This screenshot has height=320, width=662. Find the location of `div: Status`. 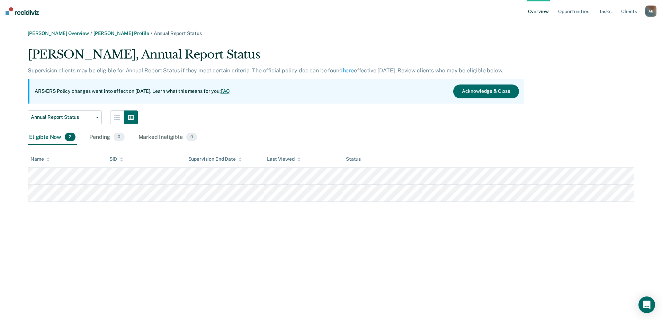

div: Status is located at coordinates (353, 159).